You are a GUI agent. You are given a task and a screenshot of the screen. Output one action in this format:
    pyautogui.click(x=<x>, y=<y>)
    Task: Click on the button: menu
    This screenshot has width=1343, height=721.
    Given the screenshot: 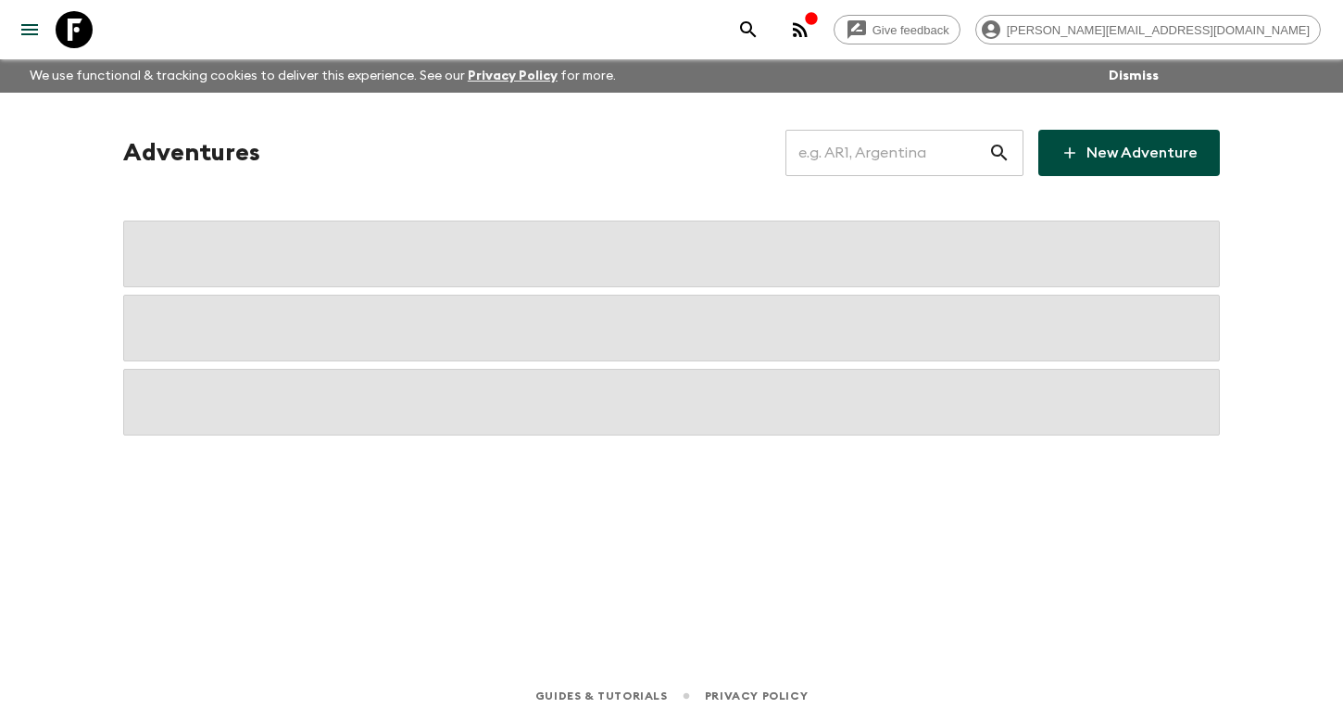 What is the action you would take?
    pyautogui.click(x=30, y=30)
    